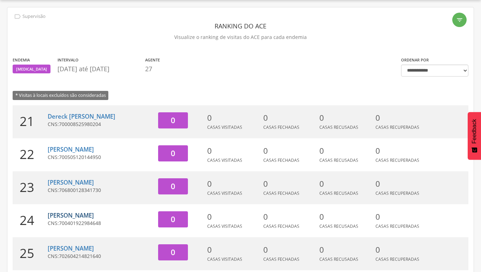 The height and width of the screenshot is (272, 481). What do you see at coordinates (415, 60) in the screenshot?
I see `label: Ordenar por` at bounding box center [415, 60].